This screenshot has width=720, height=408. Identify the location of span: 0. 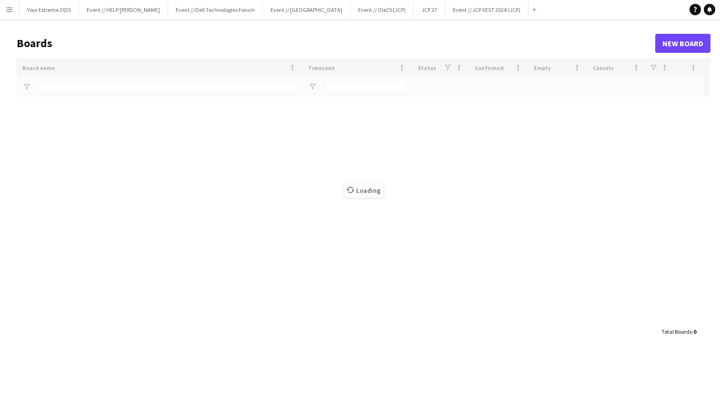
(694, 331).